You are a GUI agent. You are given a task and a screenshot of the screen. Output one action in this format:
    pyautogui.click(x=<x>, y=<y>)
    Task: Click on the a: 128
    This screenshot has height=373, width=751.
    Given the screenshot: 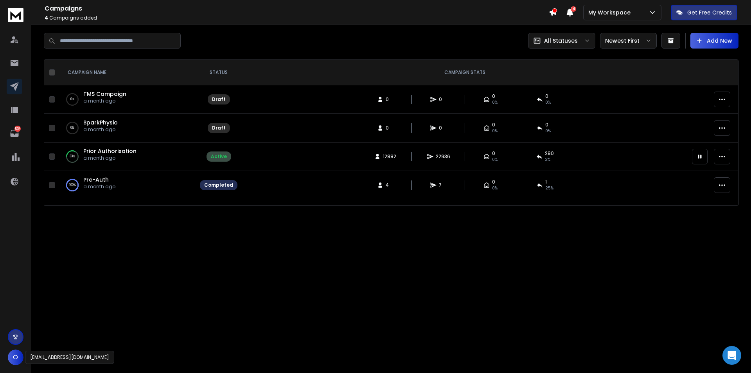 What is the action you would take?
    pyautogui.click(x=14, y=133)
    